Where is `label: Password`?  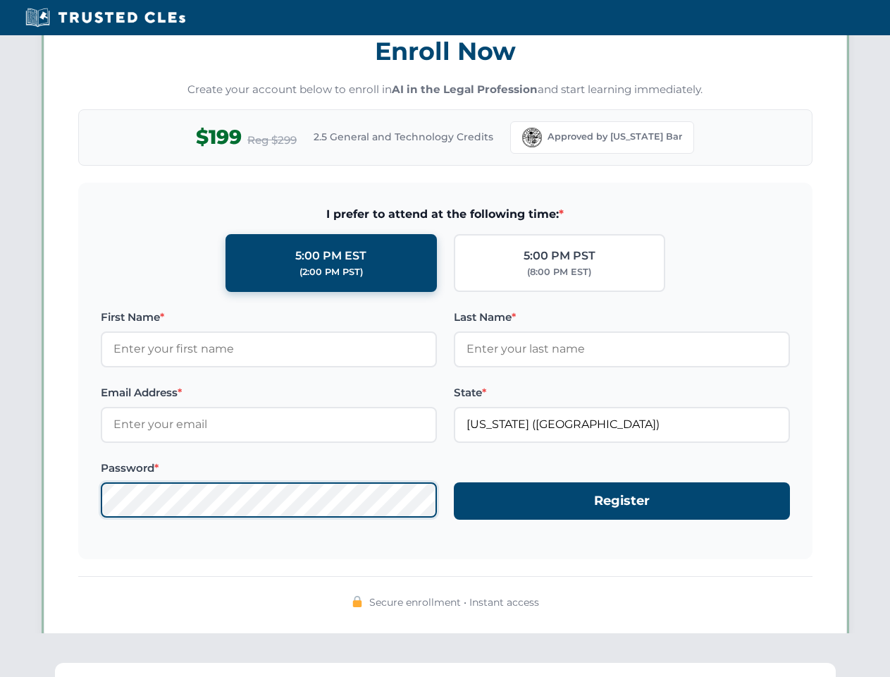
label: Password is located at coordinates (269, 468).